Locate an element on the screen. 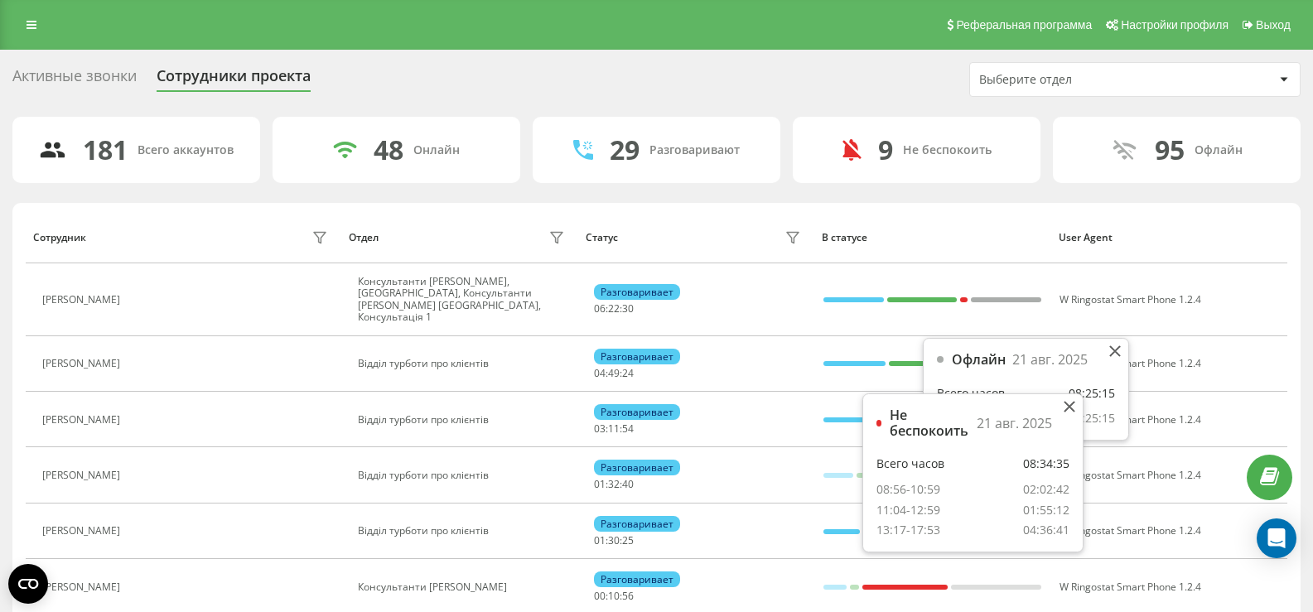 The width and height of the screenshot is (1313, 612). button: Open CMP widget is located at coordinates (28, 584).